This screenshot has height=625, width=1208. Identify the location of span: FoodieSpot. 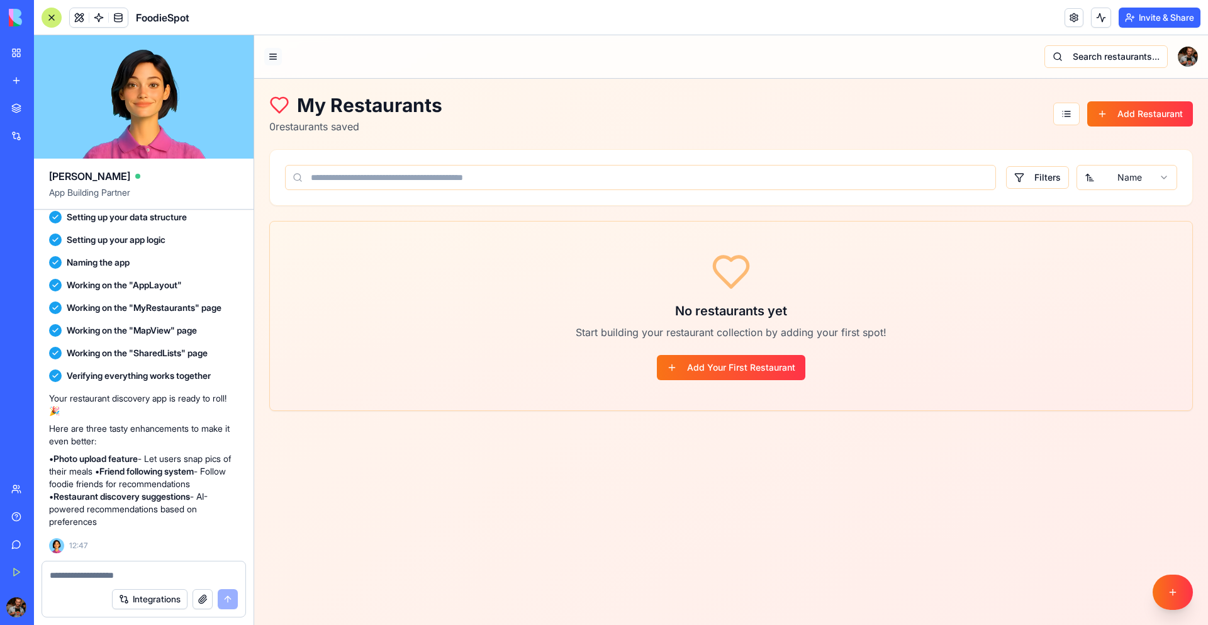
(162, 18).